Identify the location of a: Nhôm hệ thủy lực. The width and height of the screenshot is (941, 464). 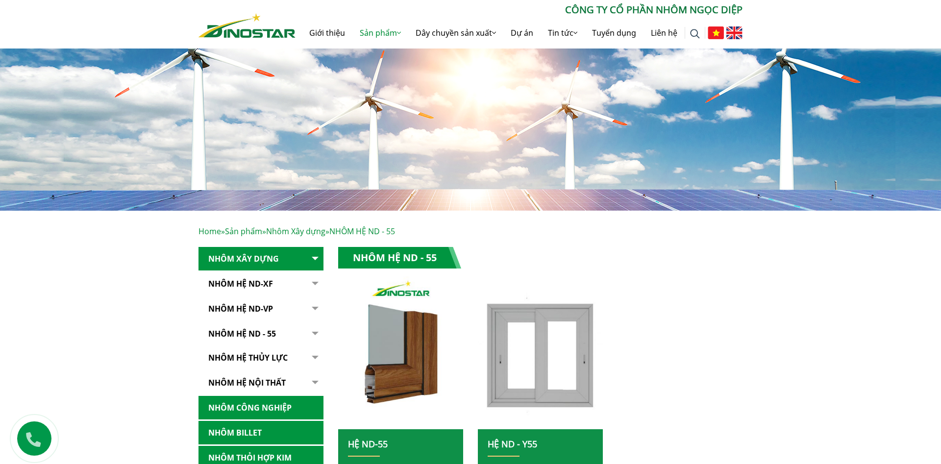
(261, 358).